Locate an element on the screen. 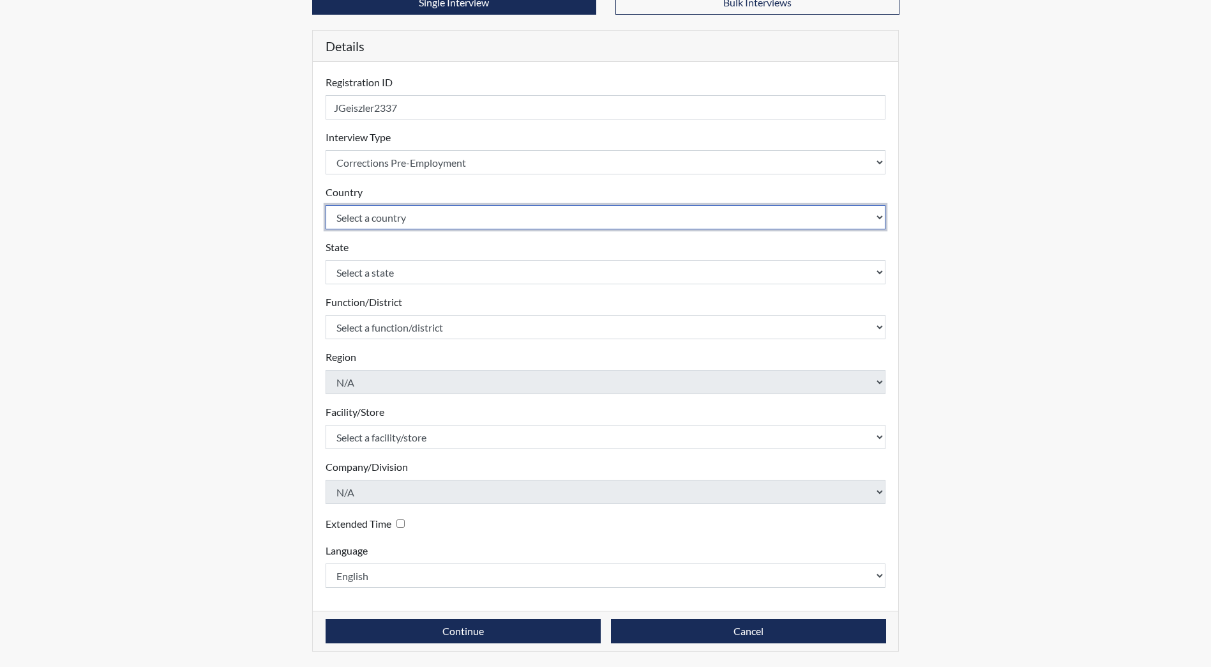  label: Company/Division is located at coordinates (367, 467).